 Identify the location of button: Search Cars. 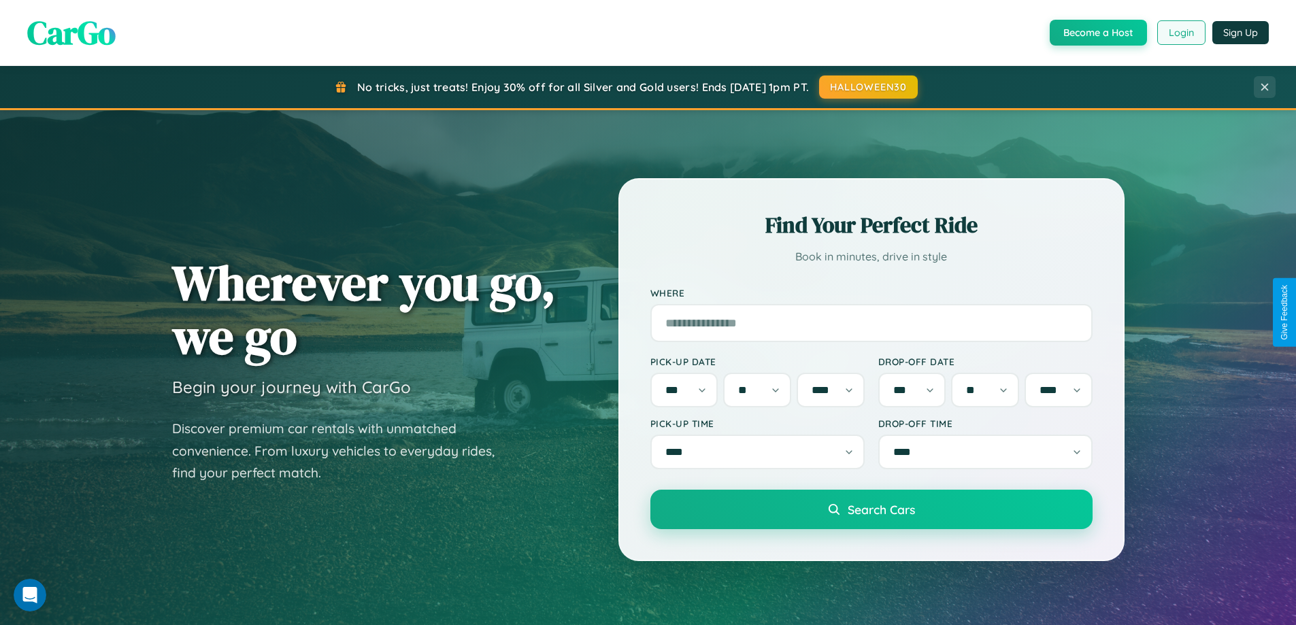
(871, 509).